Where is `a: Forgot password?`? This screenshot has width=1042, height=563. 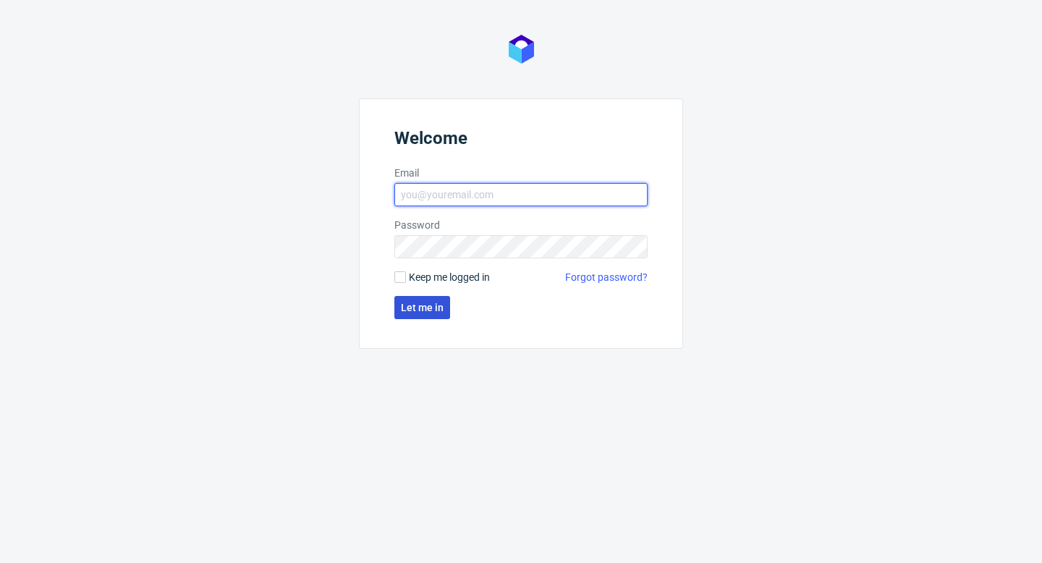 a: Forgot password? is located at coordinates (606, 277).